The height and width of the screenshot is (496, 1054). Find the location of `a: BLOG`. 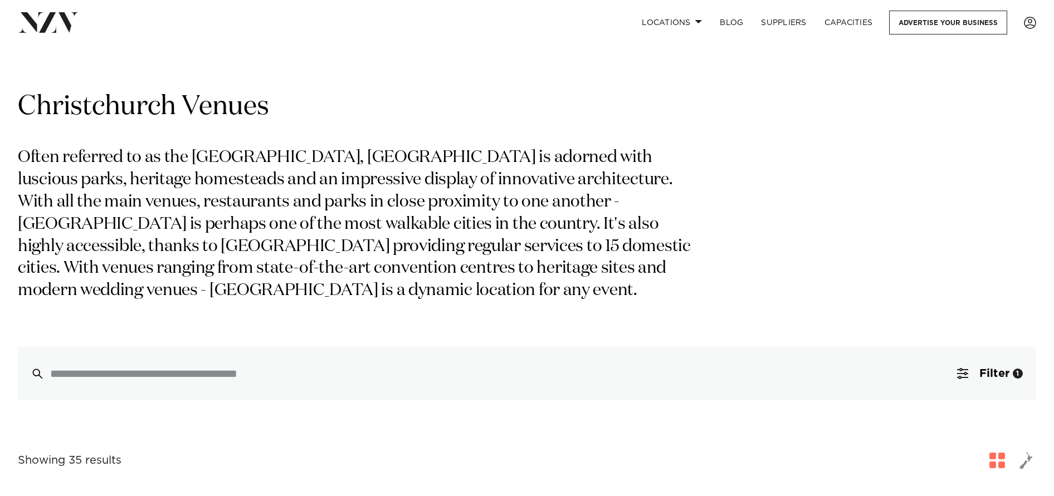

a: BLOG is located at coordinates (731, 22).